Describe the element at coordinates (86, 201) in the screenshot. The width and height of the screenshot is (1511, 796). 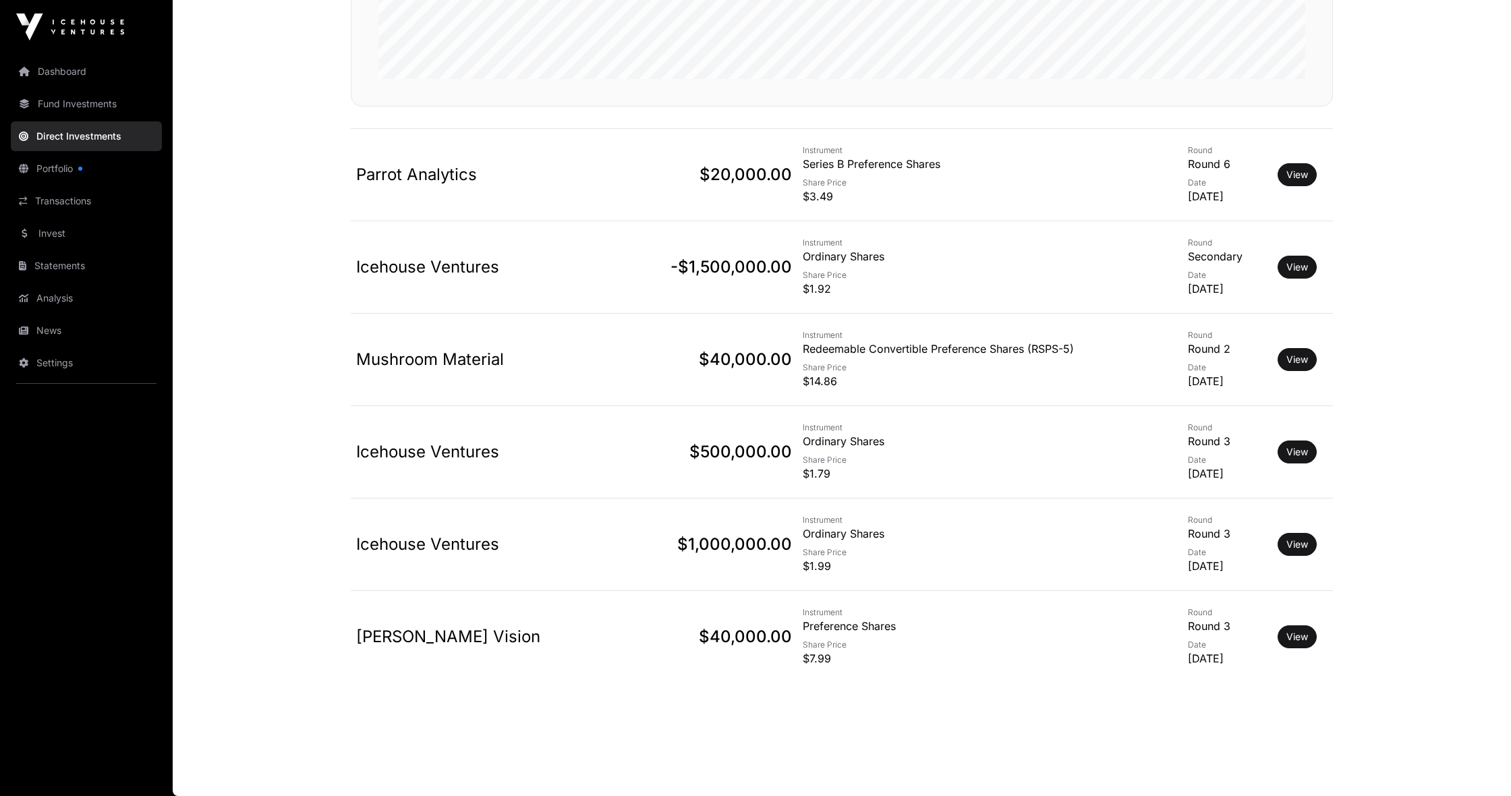
I see `a: Transactions` at that location.